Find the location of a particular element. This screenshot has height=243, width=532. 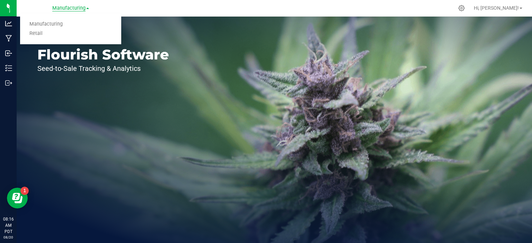

span: 1 is located at coordinates (4, 4).